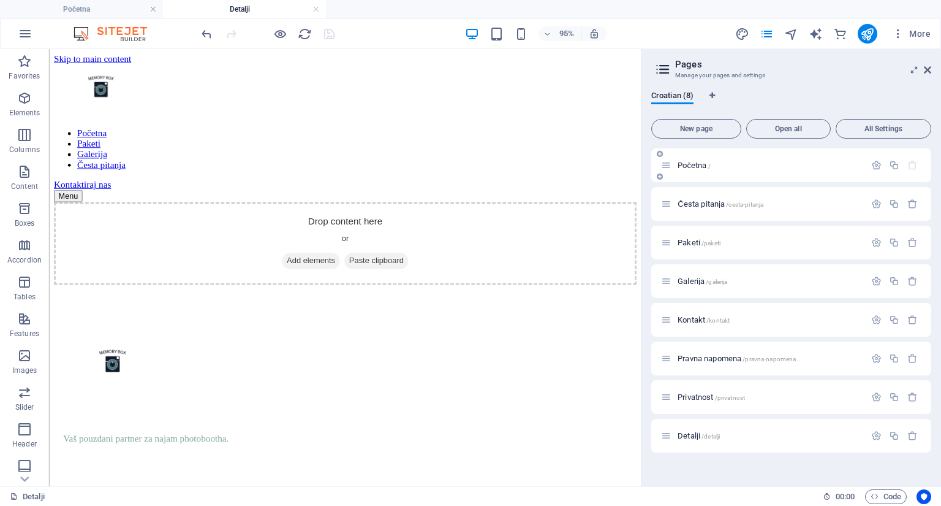  I want to click on h6: Session time, so click(839, 496).